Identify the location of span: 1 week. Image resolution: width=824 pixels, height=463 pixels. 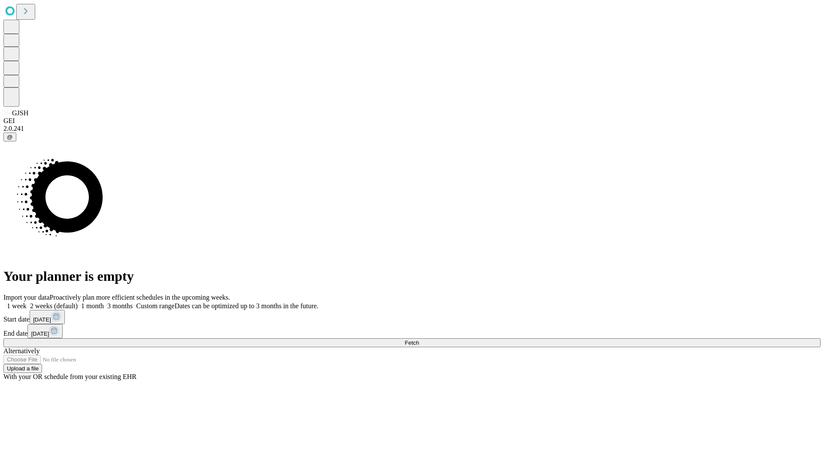
(17, 306).